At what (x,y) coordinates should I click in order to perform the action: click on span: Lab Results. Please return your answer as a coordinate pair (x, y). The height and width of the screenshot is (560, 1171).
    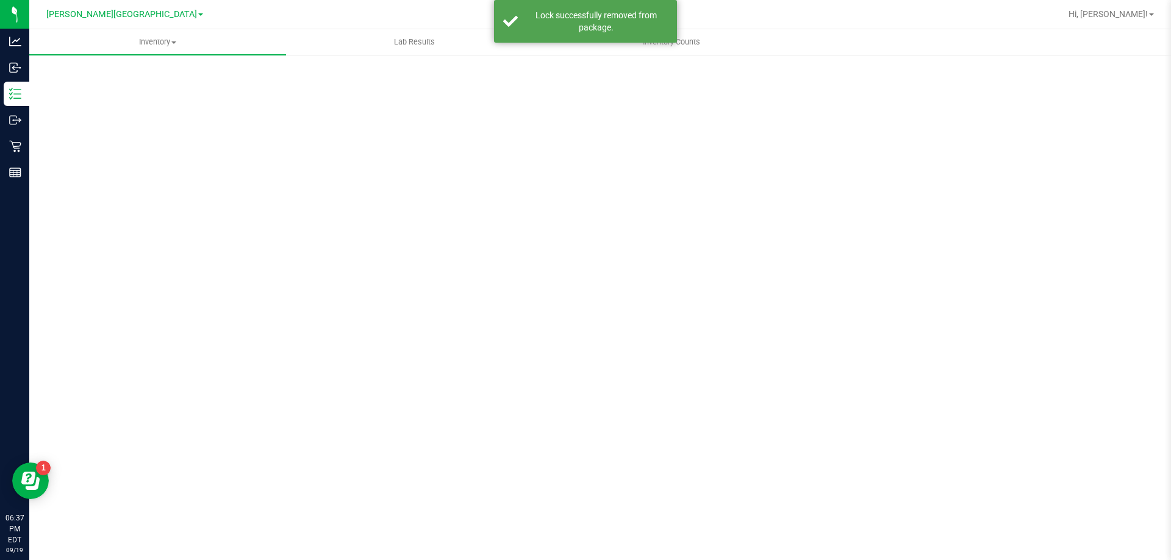
    Looking at the image, I should click on (414, 42).